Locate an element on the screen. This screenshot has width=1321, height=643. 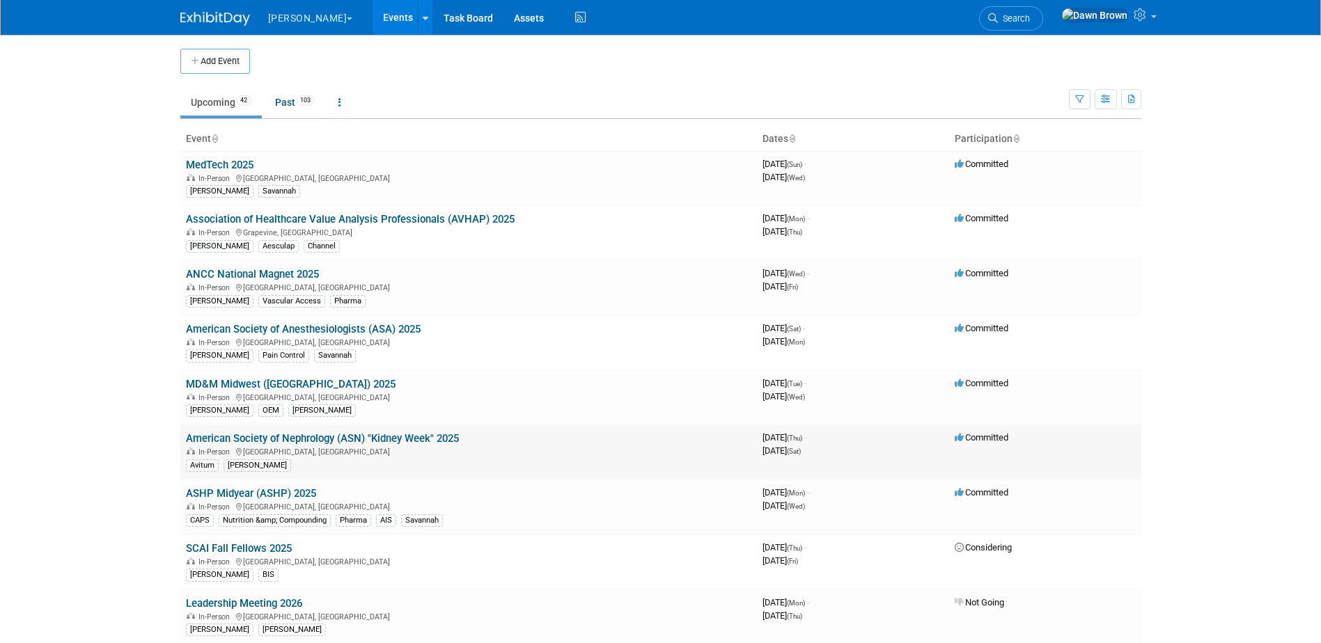
div: Pharma is located at coordinates (347, 301).